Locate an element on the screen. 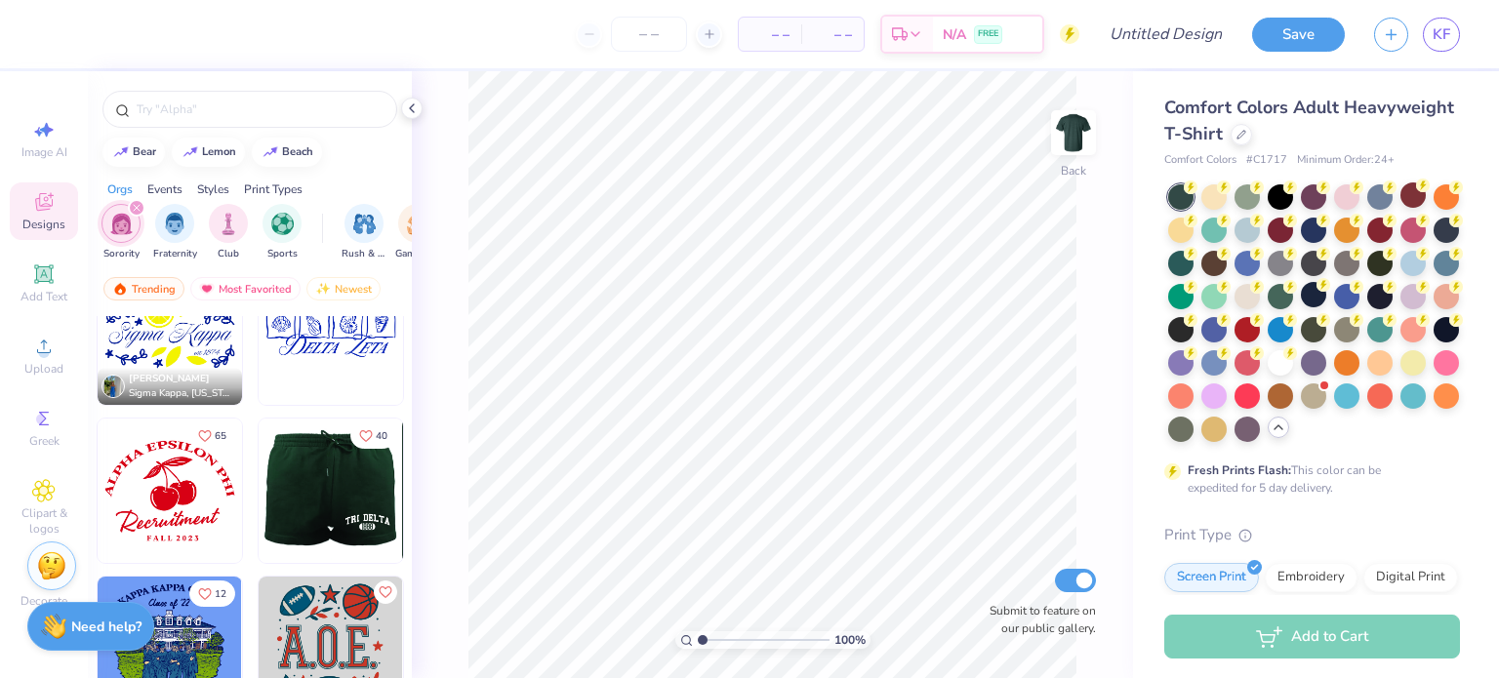 This screenshot has height=678, width=1499. span: Comfort Colors Adult Heavyweight T-Shirt is located at coordinates (1309, 120).